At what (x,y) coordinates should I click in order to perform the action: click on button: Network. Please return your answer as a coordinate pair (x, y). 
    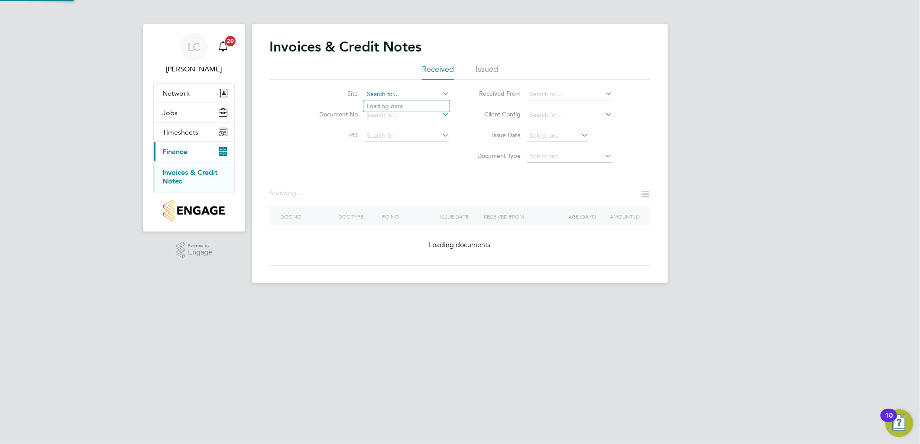
    Looking at the image, I should click on (194, 93).